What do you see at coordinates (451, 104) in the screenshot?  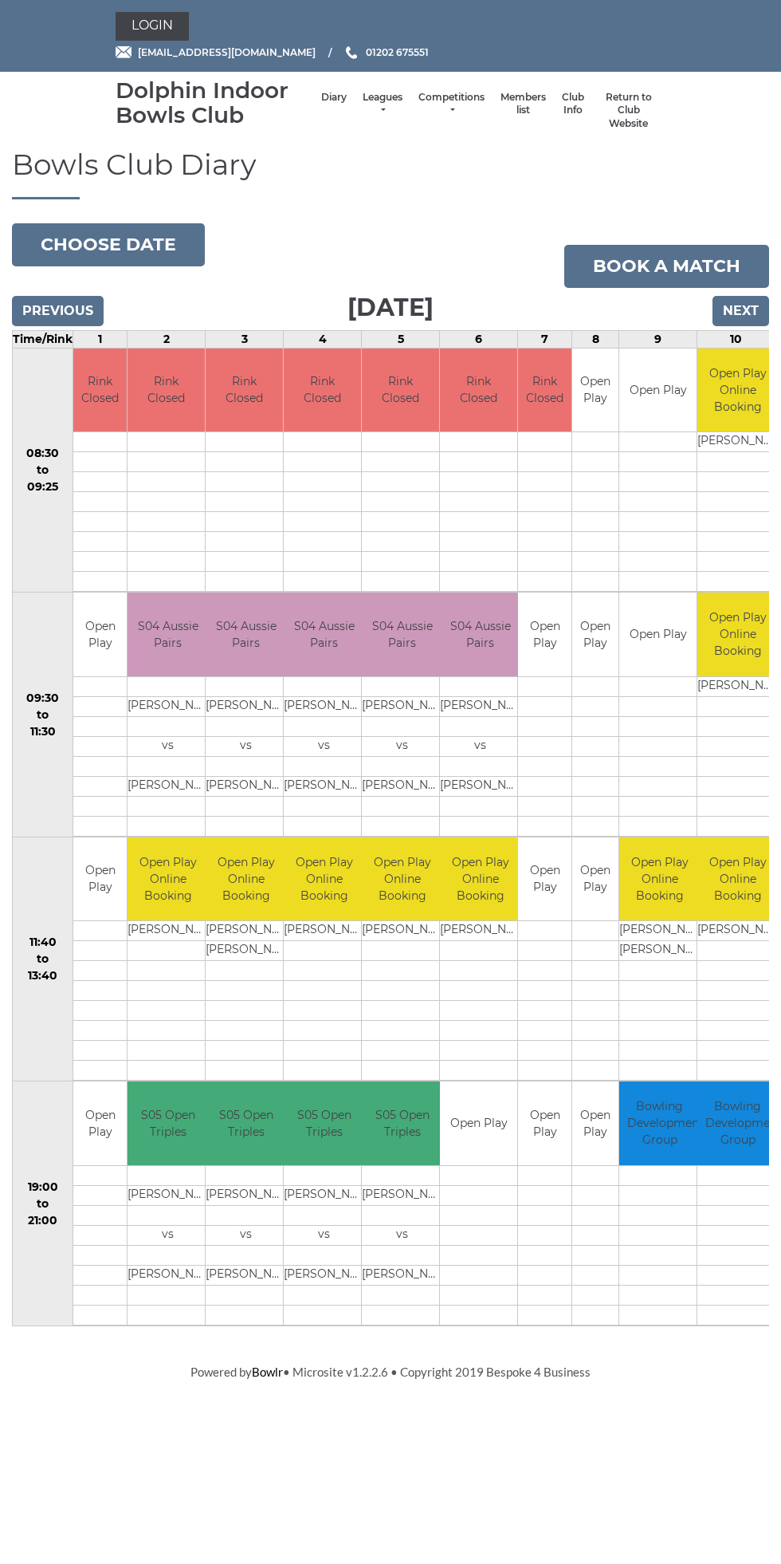 I see `a: Competitions` at bounding box center [451, 104].